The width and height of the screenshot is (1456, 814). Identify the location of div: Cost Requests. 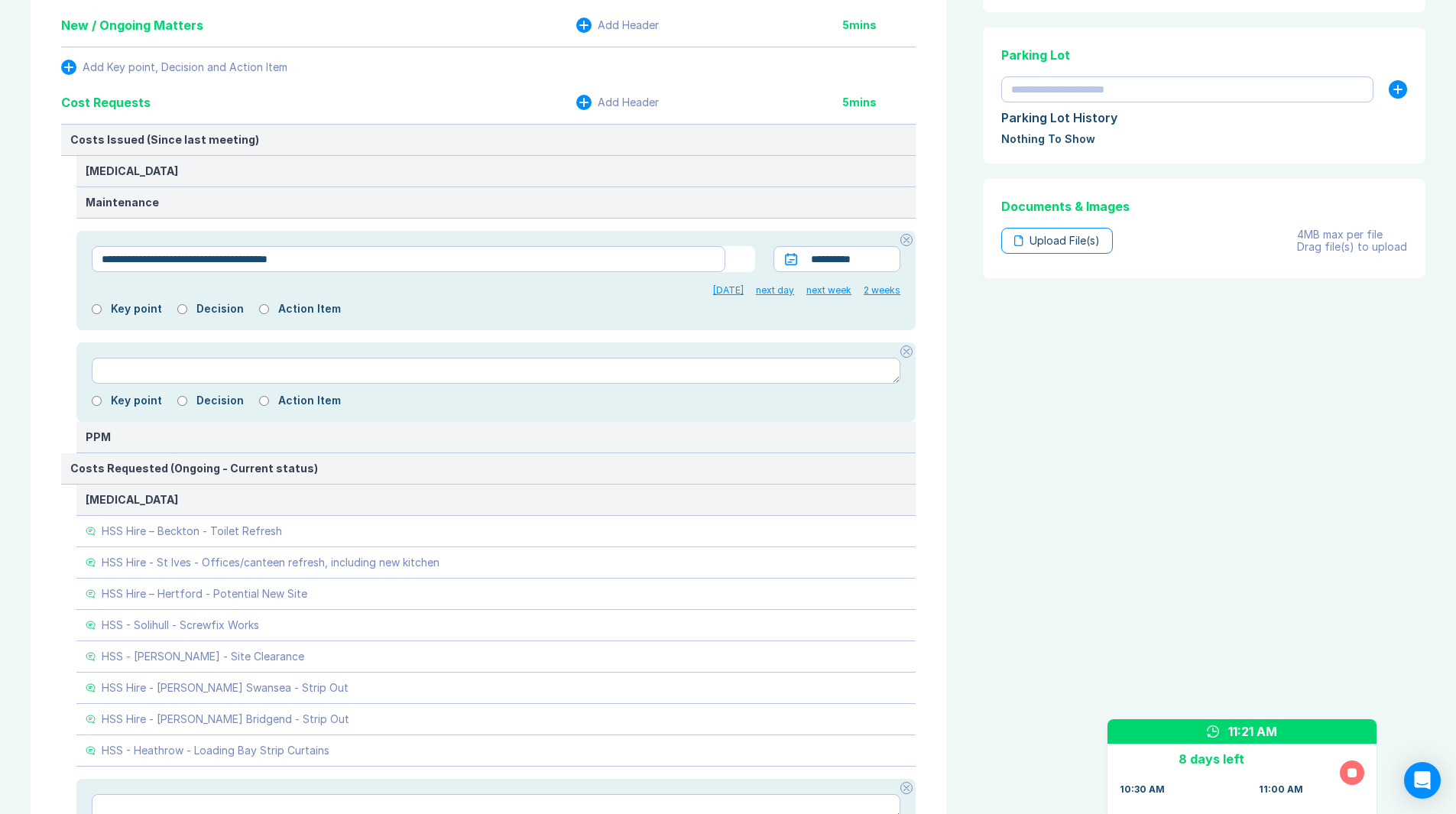
(106, 102).